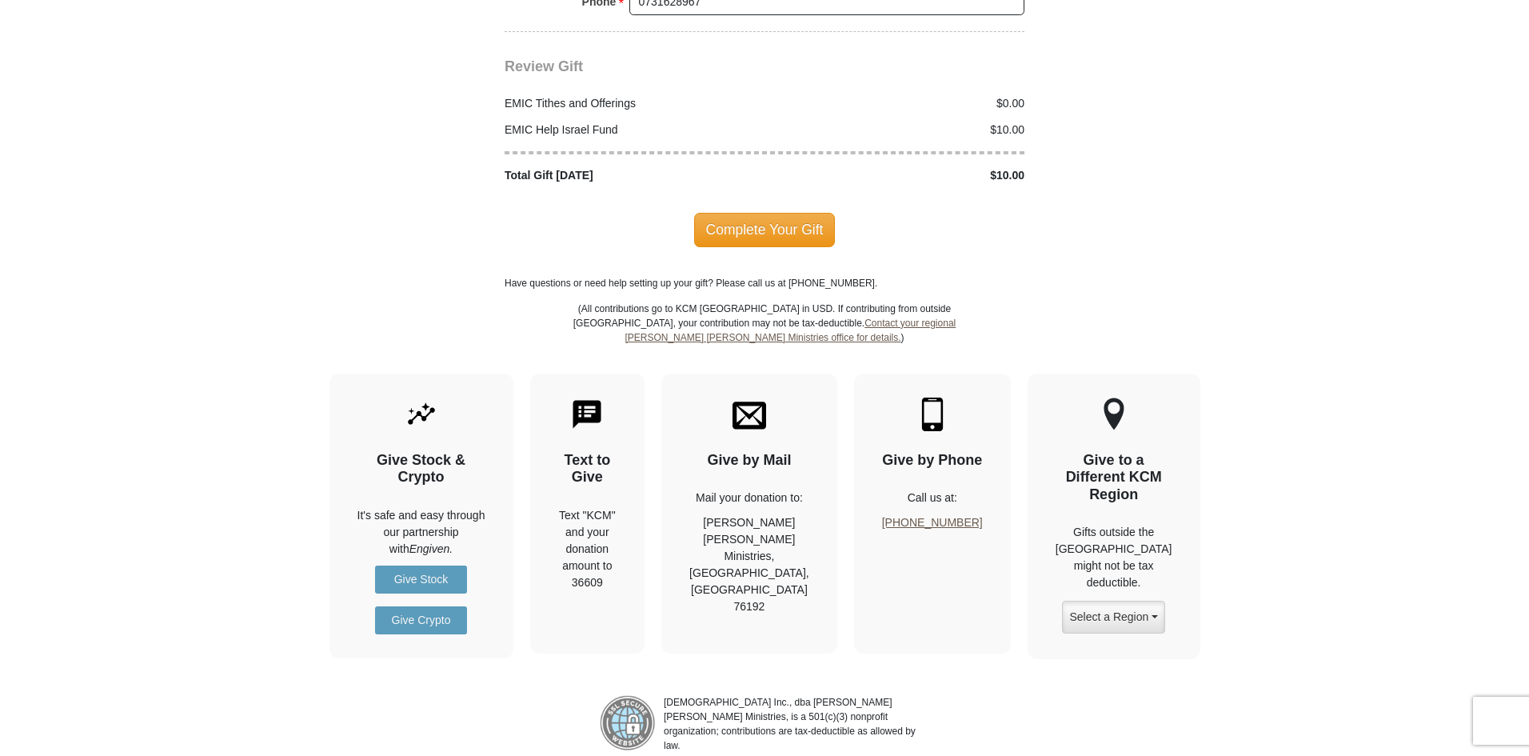 The width and height of the screenshot is (1529, 756). What do you see at coordinates (421, 620) in the screenshot?
I see `a: Give Crypto` at bounding box center [421, 620].